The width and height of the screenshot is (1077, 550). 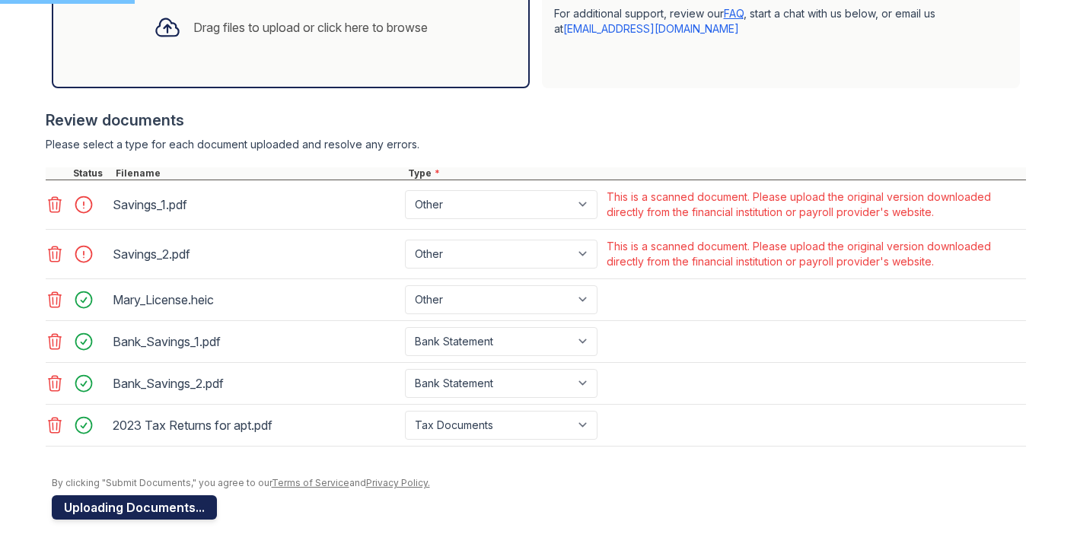 I want to click on div: Status, so click(x=91, y=173).